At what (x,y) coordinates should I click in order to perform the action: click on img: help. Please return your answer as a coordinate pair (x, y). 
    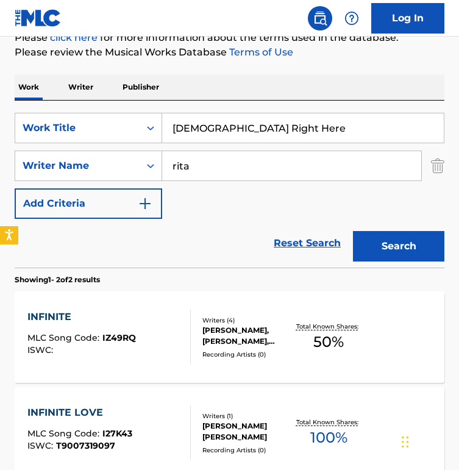
    Looking at the image, I should click on (351, 18).